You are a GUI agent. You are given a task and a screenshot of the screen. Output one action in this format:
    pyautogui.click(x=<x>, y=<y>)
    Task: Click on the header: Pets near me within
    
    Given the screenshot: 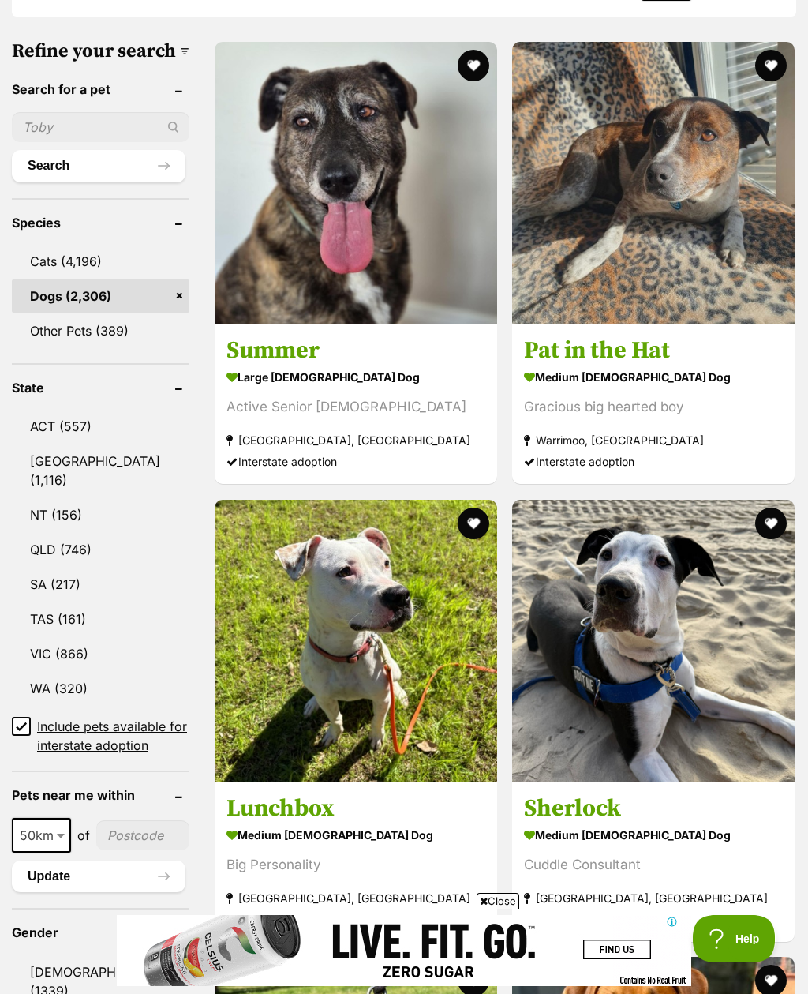 What is the action you would take?
    pyautogui.click(x=100, y=795)
    